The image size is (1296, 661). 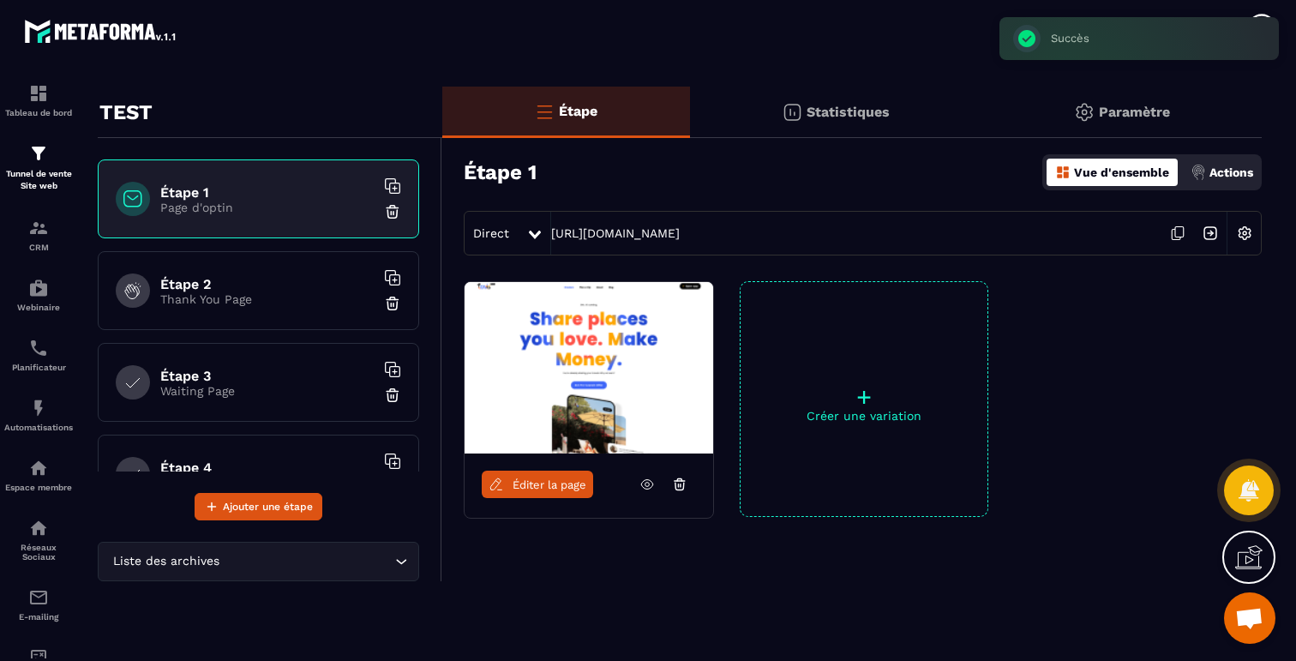 What do you see at coordinates (1245, 233) in the screenshot?
I see `img: setting-w.858f3a88.svg` at bounding box center [1245, 233].